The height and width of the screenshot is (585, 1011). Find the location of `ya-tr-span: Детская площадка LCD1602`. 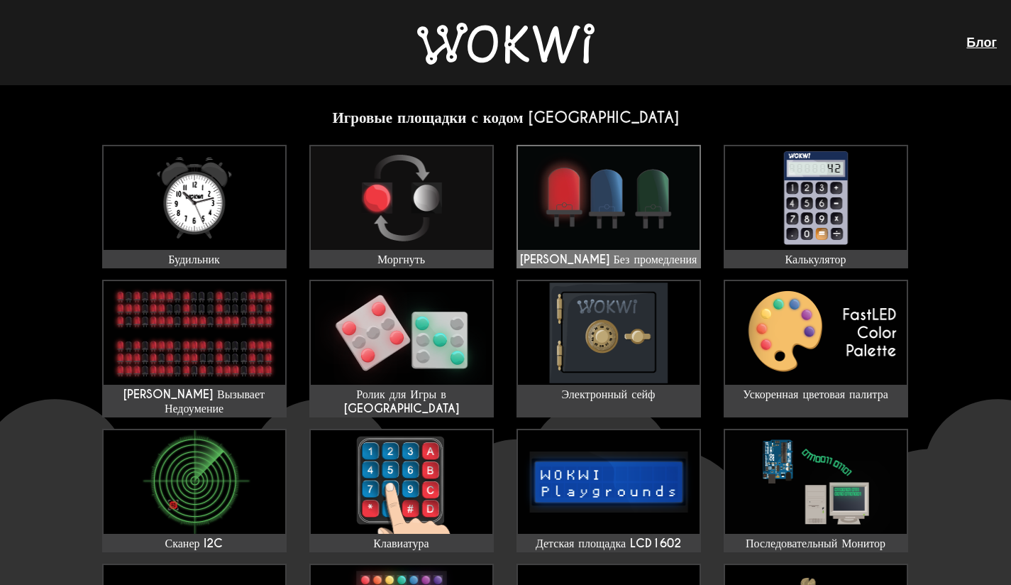

ya-tr-span: Детская площадка LCD1602 is located at coordinates (608, 543).